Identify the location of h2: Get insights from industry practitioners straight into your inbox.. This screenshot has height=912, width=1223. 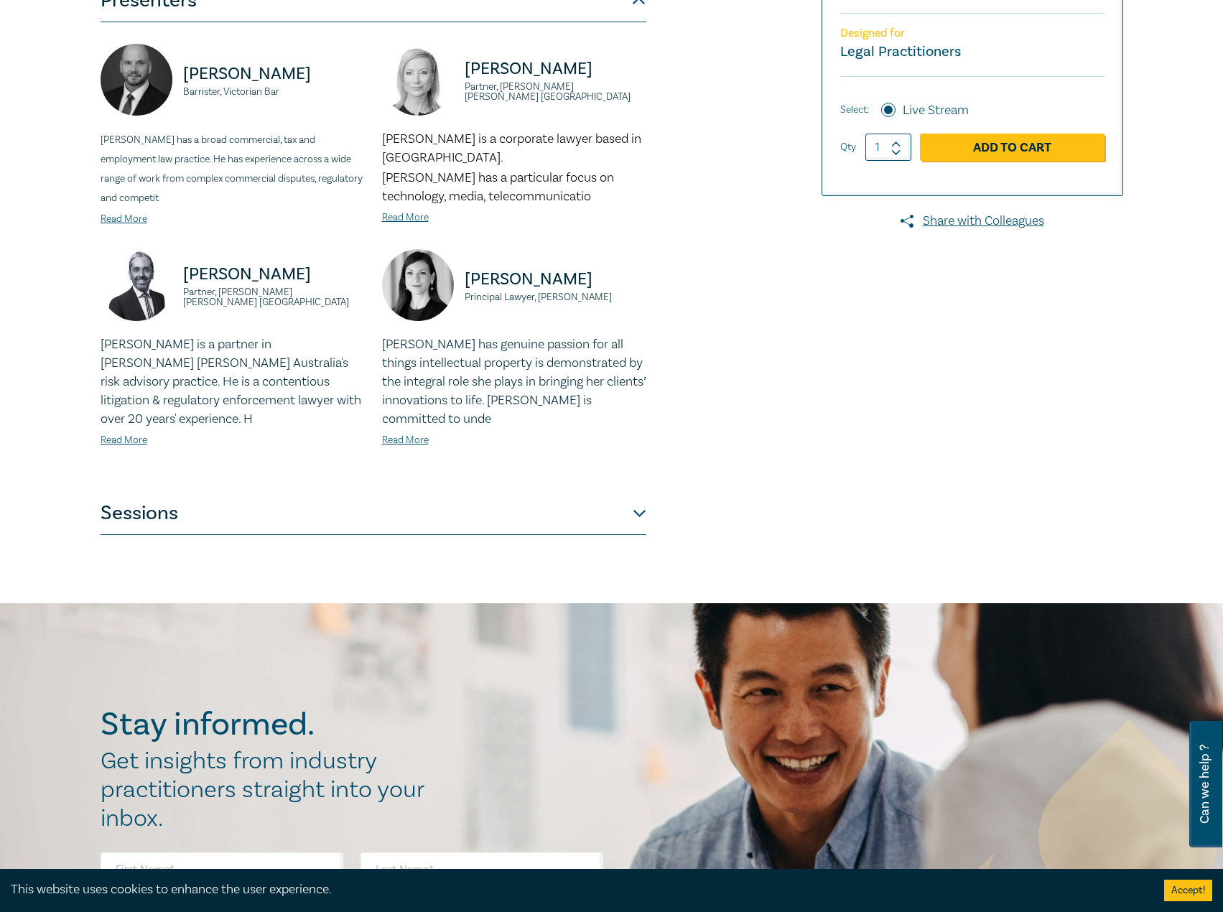
(270, 790).